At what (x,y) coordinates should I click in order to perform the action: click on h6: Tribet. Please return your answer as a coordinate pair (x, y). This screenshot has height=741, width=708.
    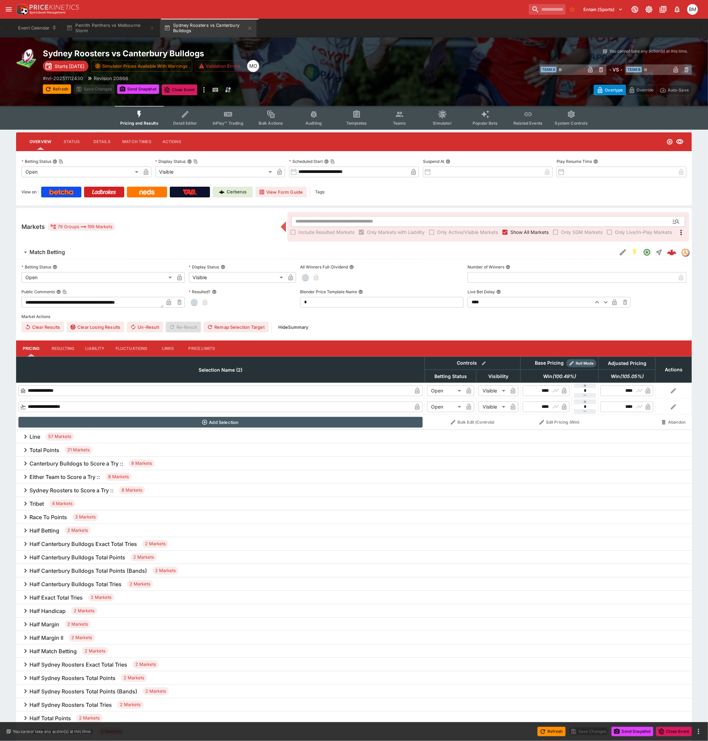
    Looking at the image, I should click on (37, 504).